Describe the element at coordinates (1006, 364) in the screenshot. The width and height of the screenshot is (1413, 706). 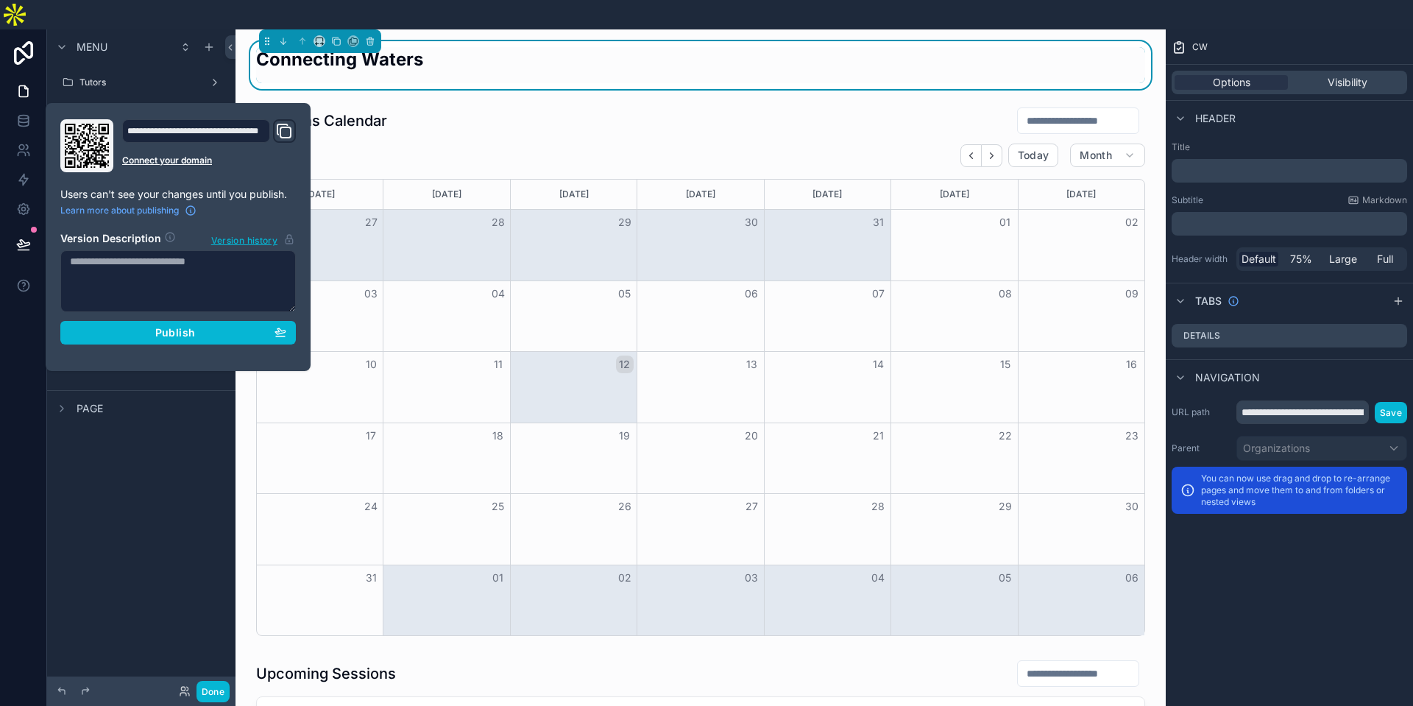
I see `button: 15` at that location.